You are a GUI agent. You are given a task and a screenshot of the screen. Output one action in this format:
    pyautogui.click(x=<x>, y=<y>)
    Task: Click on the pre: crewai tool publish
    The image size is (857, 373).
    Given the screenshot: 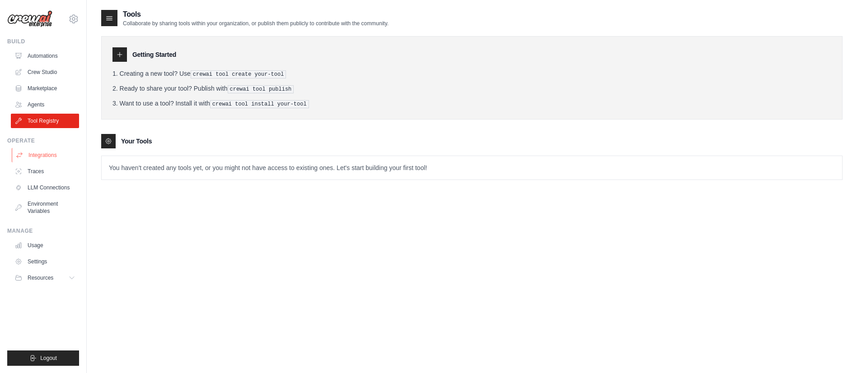 What is the action you would take?
    pyautogui.click(x=261, y=89)
    